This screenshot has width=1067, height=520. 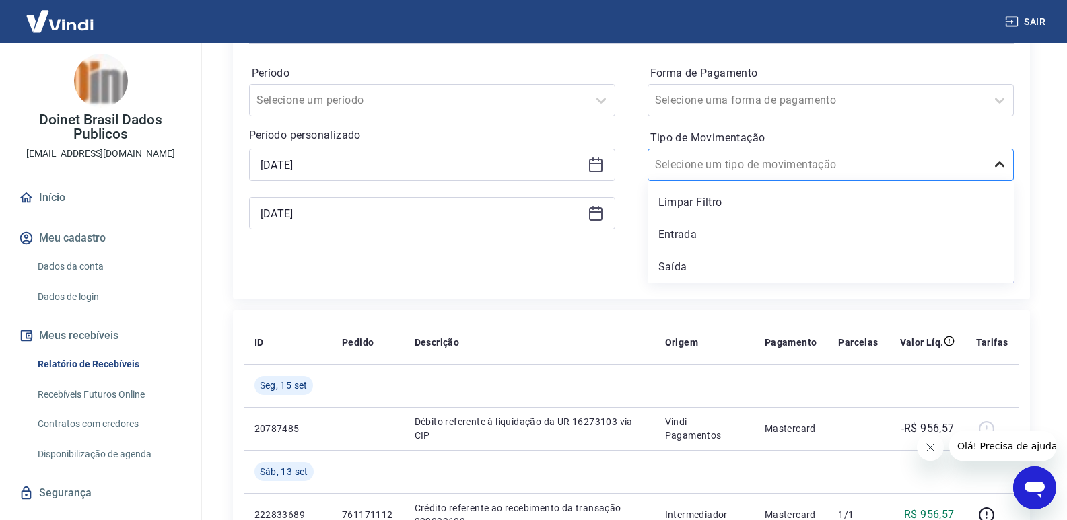 I want to click on input: Data inicial, so click(x=421, y=165).